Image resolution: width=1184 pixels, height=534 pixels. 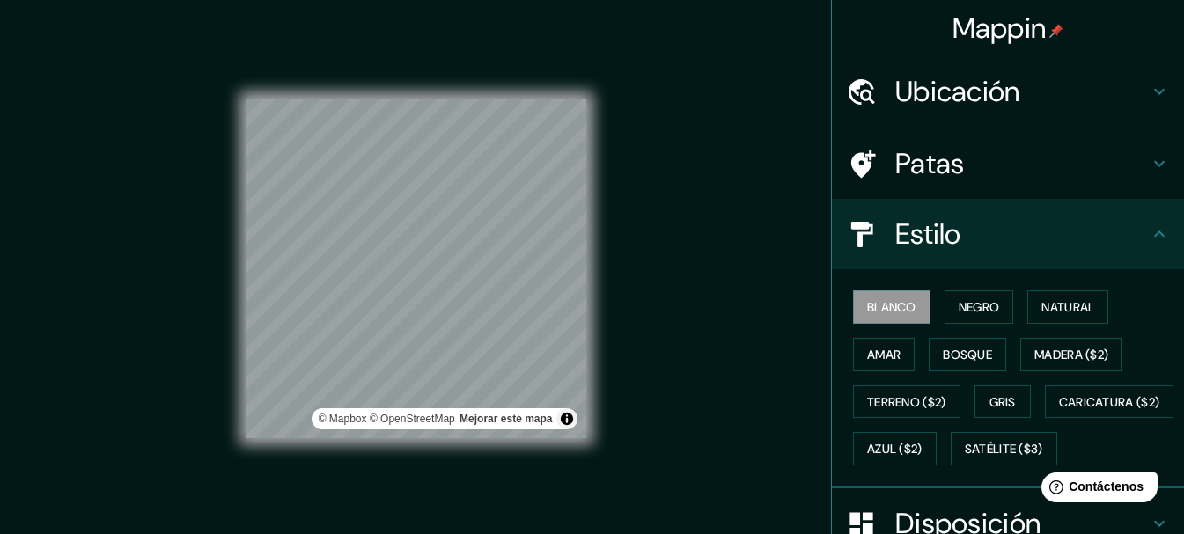 What do you see at coordinates (416, 268) in the screenshot?
I see `canvas: Mapa` at bounding box center [416, 268].